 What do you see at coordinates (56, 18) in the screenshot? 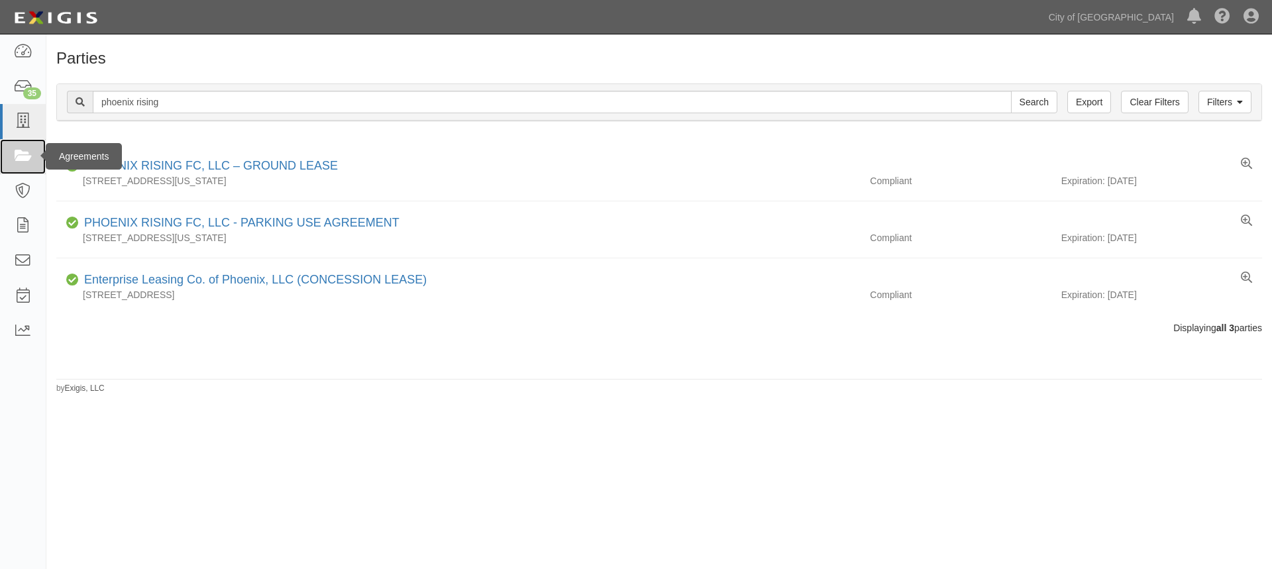
I see `img: logo-5460c22ac91f19d4615b14bd174203de0afe785f0fc80cf4dbbc73dc1793850b.png` at bounding box center [56, 18].